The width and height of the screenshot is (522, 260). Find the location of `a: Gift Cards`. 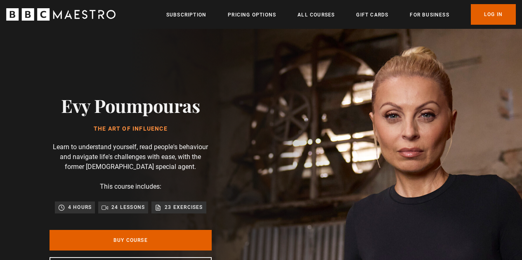

a: Gift Cards is located at coordinates (372, 15).